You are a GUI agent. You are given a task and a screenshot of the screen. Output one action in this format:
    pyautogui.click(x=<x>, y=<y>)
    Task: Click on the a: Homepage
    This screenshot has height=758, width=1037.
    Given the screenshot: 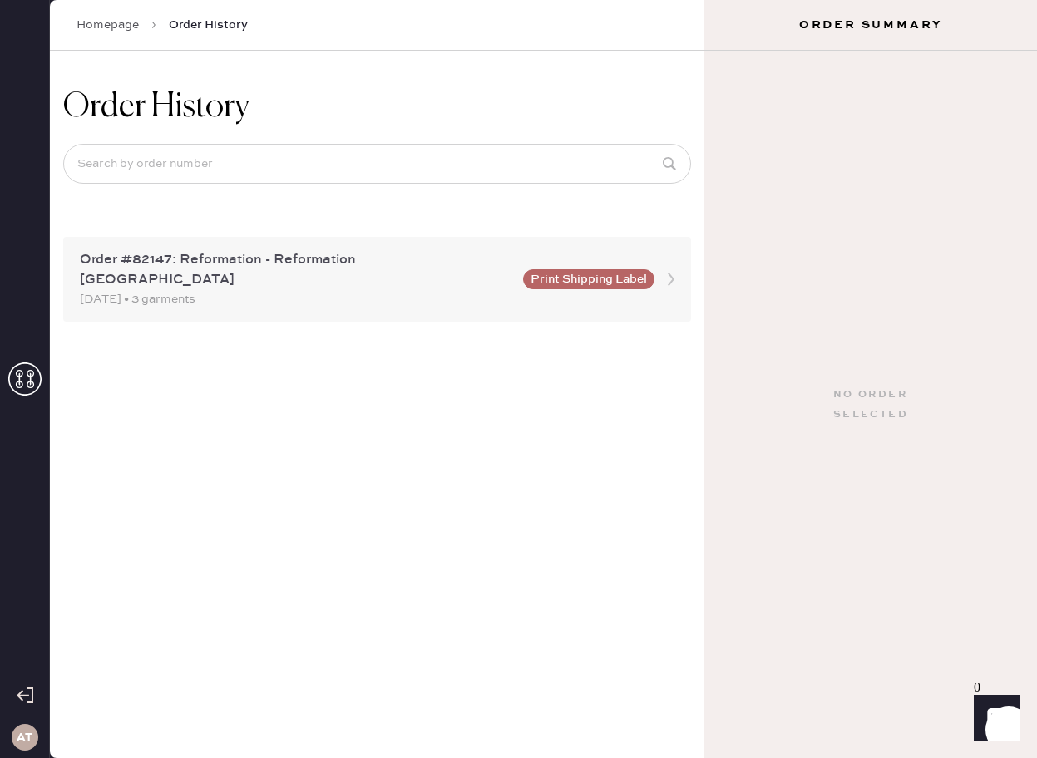 What is the action you would take?
    pyautogui.click(x=107, y=25)
    